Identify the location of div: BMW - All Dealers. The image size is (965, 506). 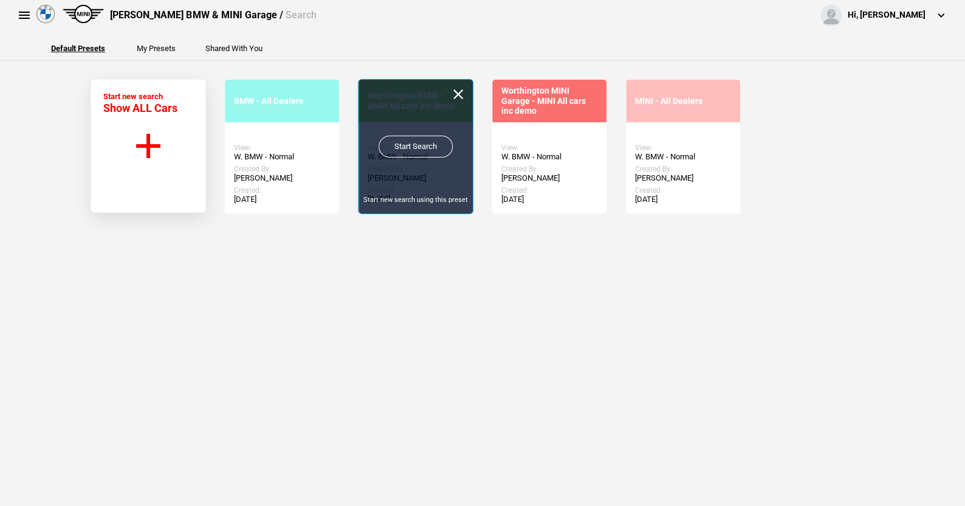
(282, 101).